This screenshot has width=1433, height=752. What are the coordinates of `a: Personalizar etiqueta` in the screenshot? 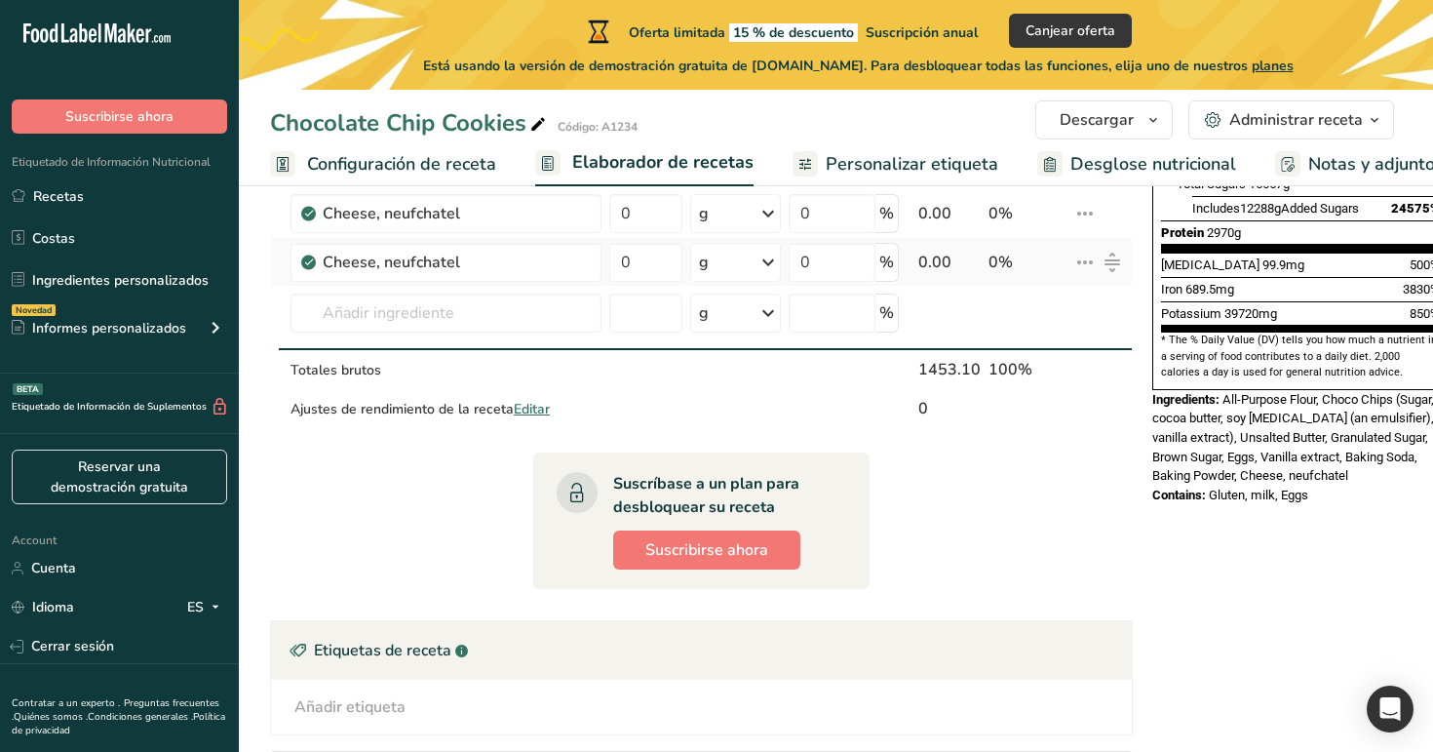 It's located at (895, 164).